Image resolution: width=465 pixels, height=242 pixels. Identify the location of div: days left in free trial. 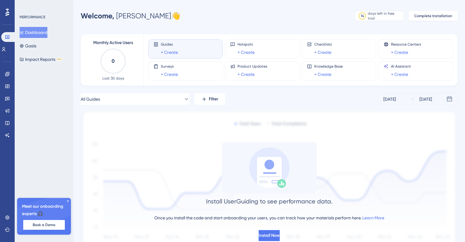
(384, 16).